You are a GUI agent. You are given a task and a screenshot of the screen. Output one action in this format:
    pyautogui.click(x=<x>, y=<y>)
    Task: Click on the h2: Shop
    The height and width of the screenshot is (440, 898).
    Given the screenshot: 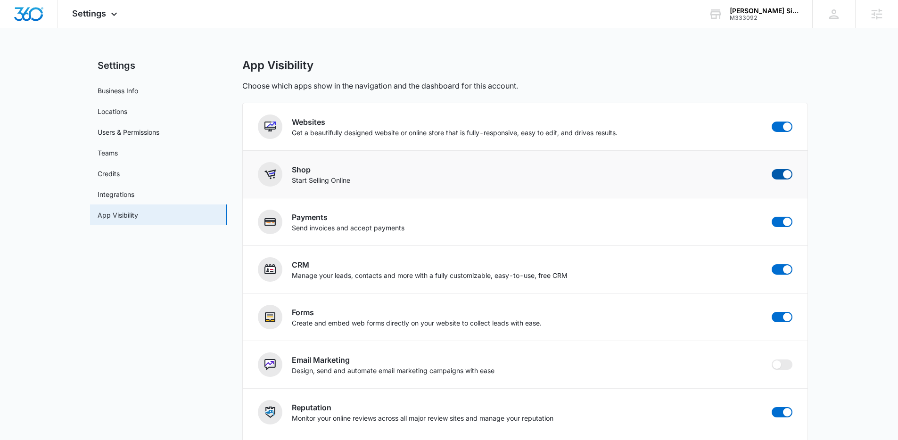 What is the action you would take?
    pyautogui.click(x=321, y=170)
    